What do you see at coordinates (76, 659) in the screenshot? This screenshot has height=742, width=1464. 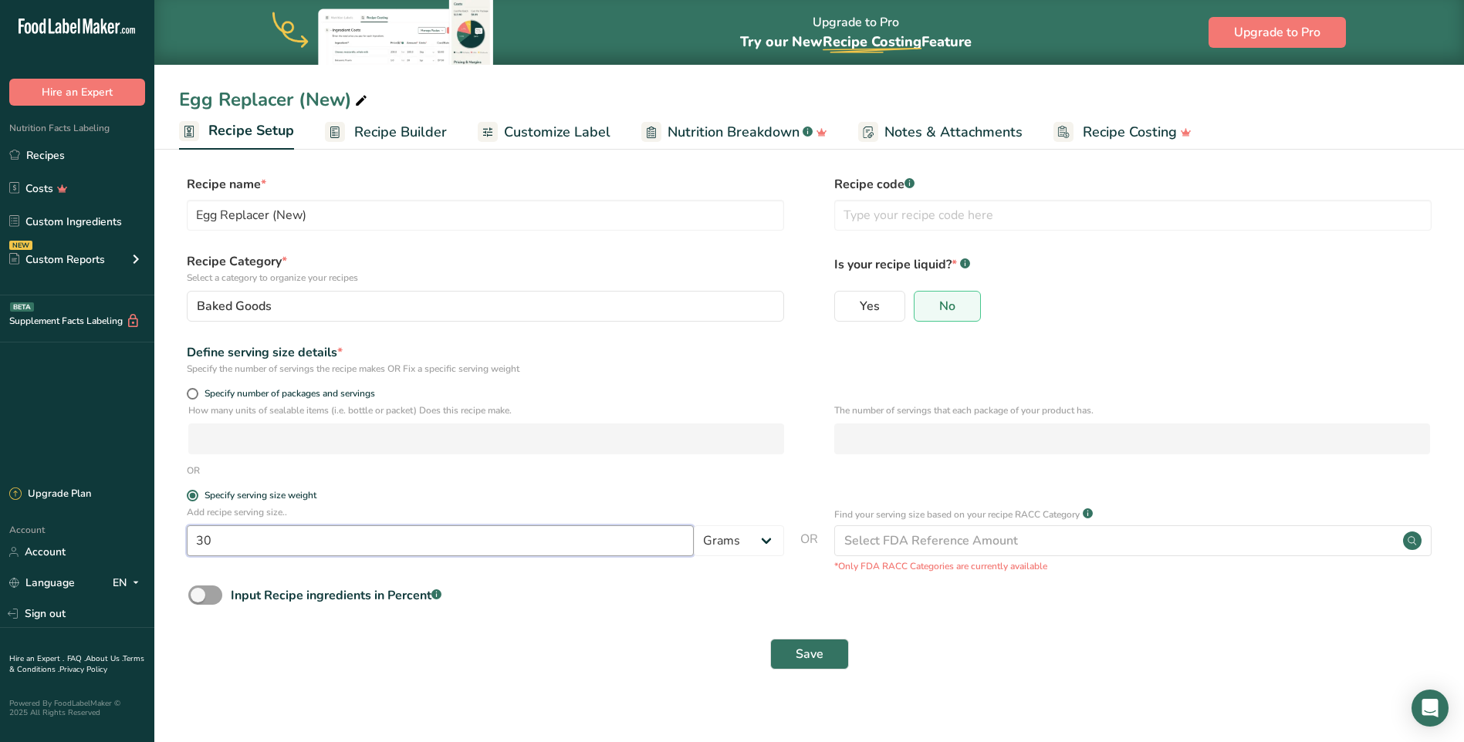 I see `a: FAQ .` at bounding box center [76, 659].